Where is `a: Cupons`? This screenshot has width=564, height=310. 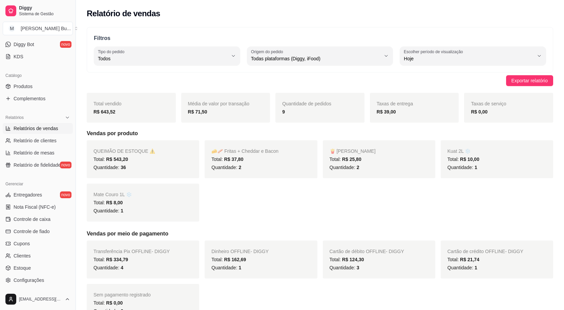
a: Cupons is located at coordinates (38, 244).